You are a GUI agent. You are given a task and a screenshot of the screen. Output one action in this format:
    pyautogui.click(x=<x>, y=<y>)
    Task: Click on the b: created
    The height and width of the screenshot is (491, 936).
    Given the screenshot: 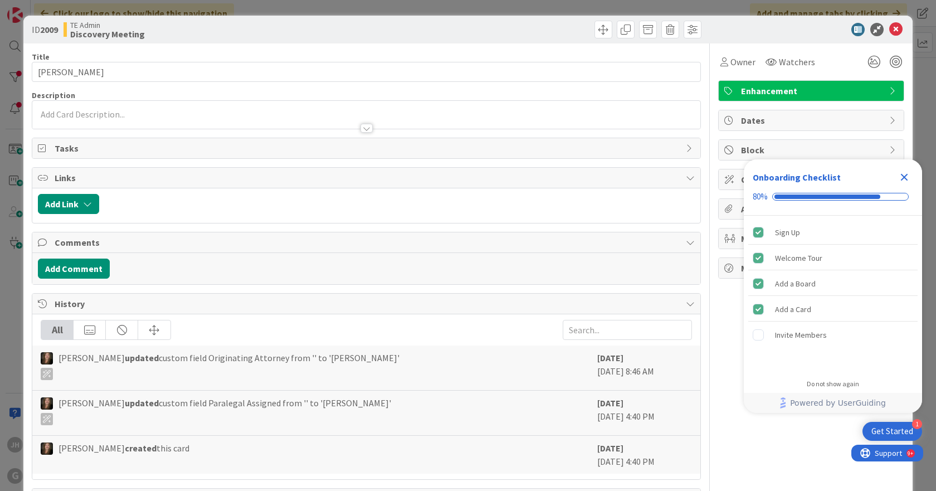 What is the action you would take?
    pyautogui.click(x=140, y=448)
    